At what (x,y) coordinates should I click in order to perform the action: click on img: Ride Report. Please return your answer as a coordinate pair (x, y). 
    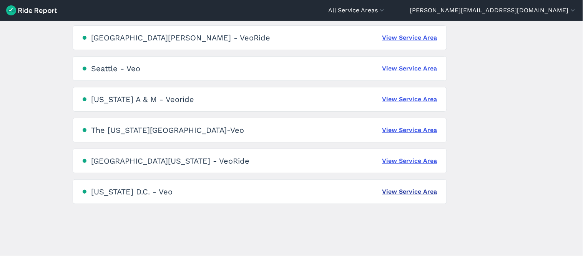
    Looking at the image, I should click on (32, 10).